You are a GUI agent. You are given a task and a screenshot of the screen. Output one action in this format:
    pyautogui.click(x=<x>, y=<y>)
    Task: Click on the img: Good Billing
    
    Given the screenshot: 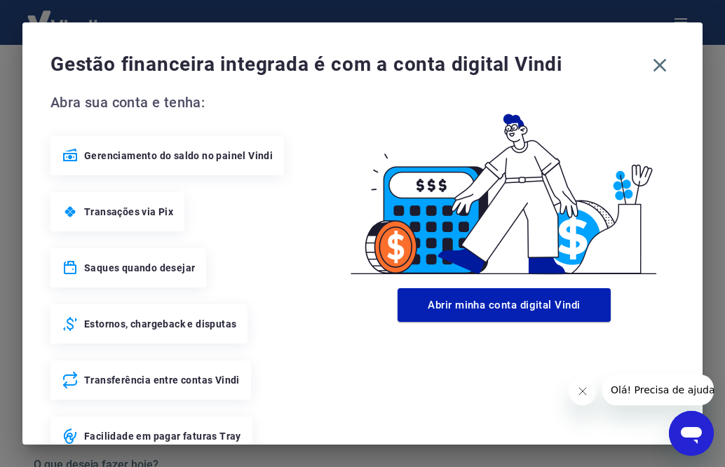 What is the action you would take?
    pyautogui.click(x=504, y=187)
    